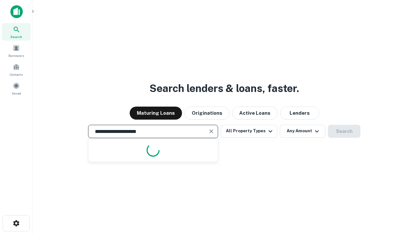 This screenshot has width=416, height=234. Describe the element at coordinates (16, 70) in the screenshot. I see `div: Contacts` at that location.